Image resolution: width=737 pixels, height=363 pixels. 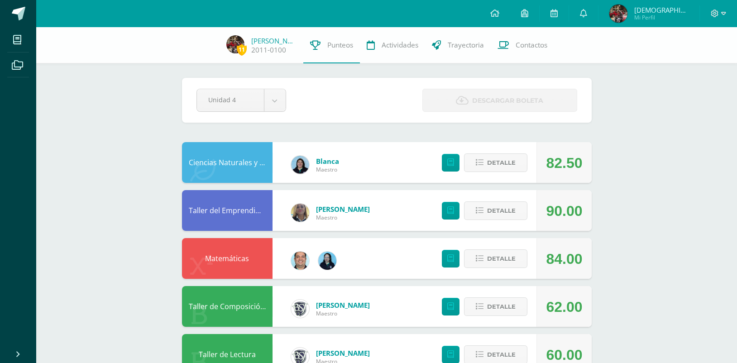 What do you see at coordinates (532, 45) in the screenshot?
I see `span: Contactos` at bounding box center [532, 45].